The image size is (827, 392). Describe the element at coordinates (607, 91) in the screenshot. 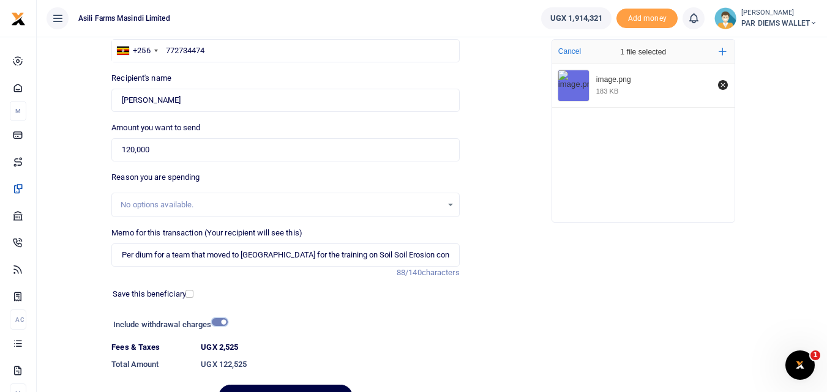

I see `div: 183 KB` at that location.